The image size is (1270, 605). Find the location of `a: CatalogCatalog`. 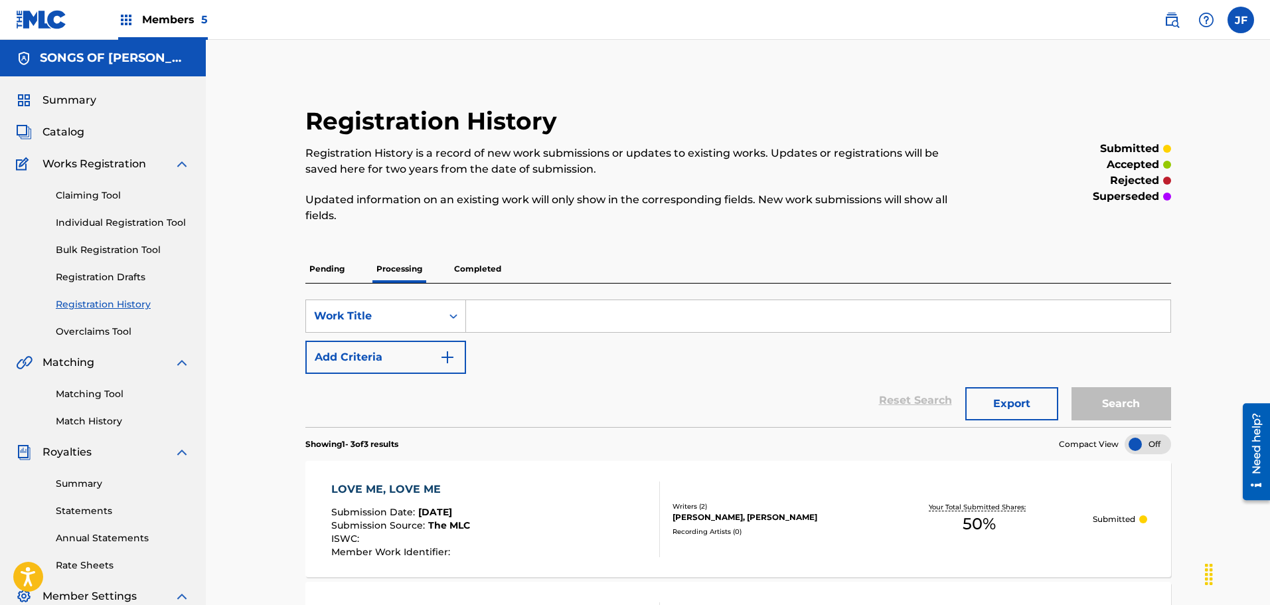

a: CatalogCatalog is located at coordinates (50, 132).